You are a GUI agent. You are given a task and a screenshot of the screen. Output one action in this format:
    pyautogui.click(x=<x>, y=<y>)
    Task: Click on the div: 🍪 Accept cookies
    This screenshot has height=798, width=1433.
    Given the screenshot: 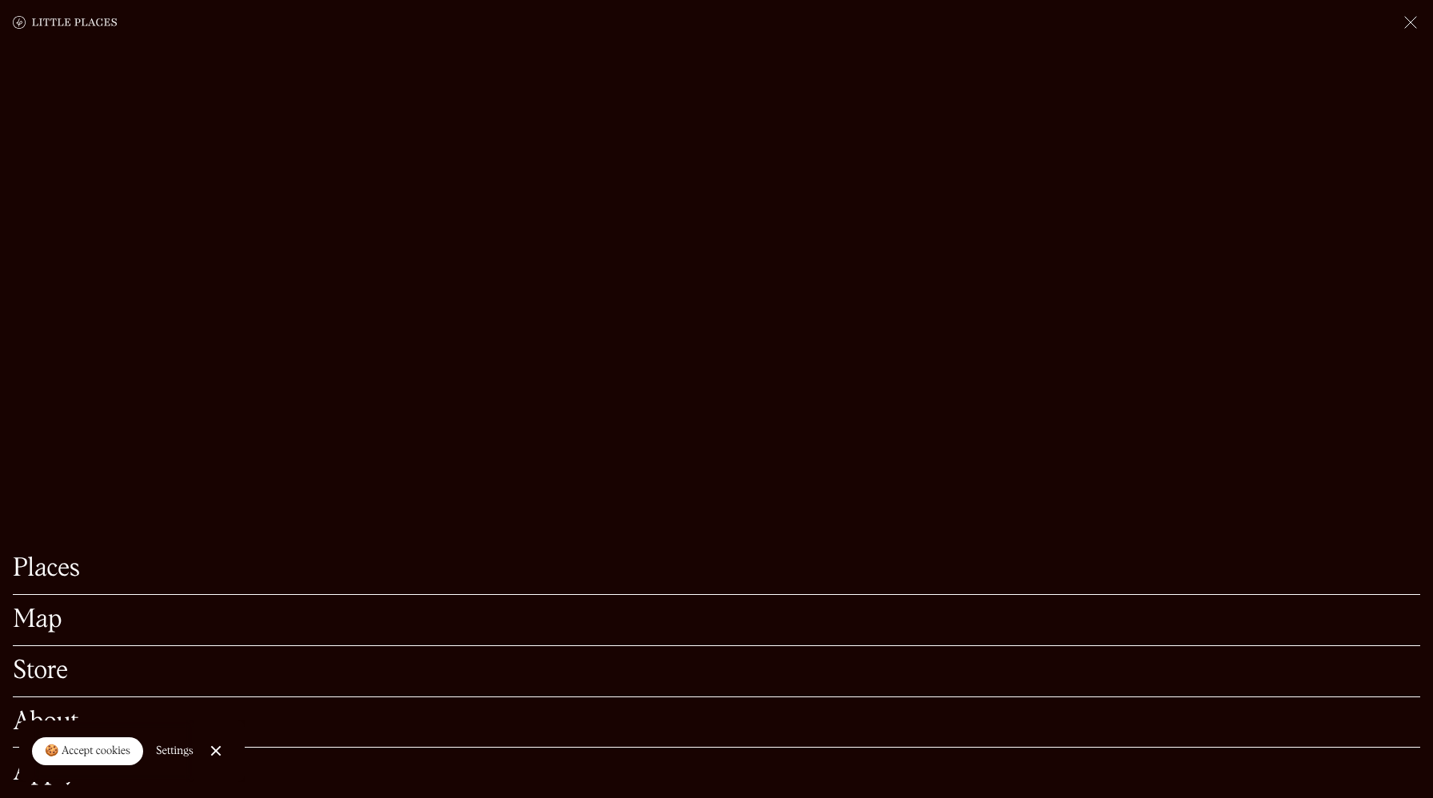 What is the action you would take?
    pyautogui.click(x=87, y=752)
    